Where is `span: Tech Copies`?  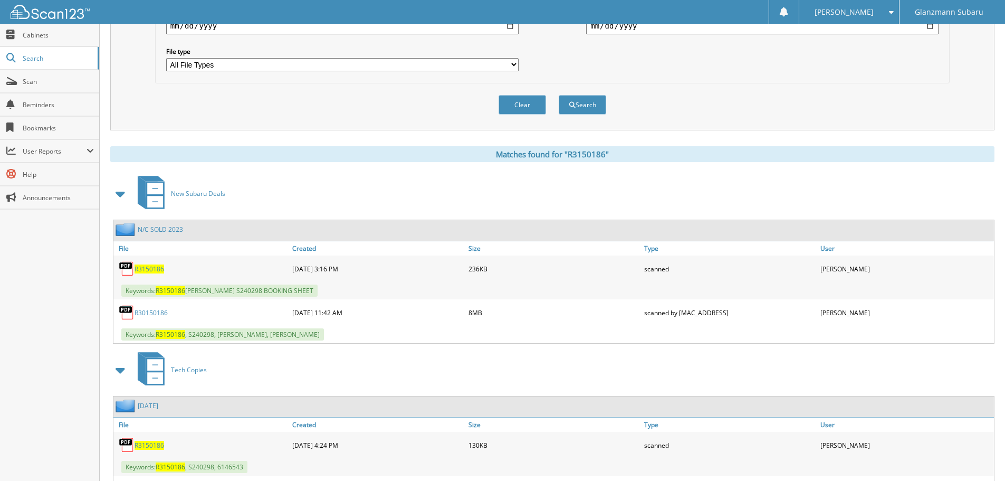
span: Tech Copies is located at coordinates (189, 369).